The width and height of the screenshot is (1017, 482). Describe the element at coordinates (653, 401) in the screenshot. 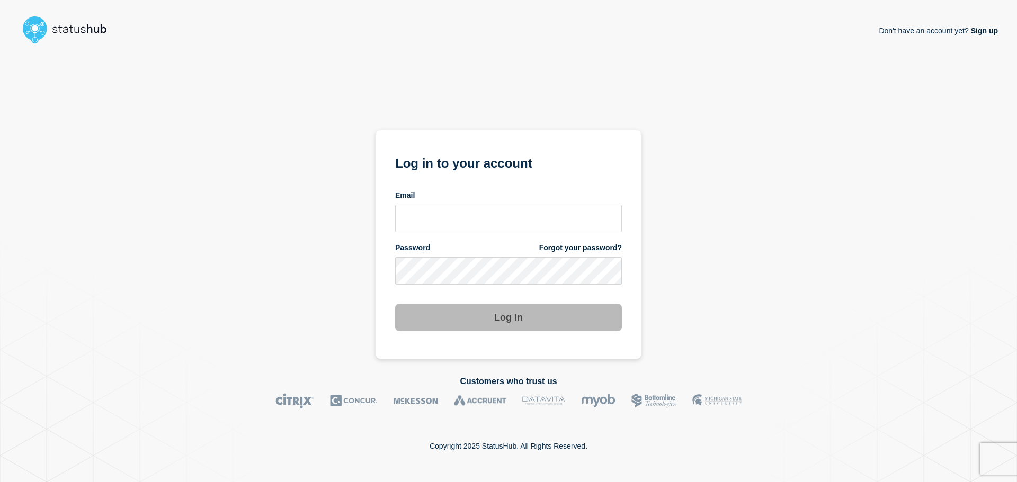

I see `img: Bottomline logo` at that location.